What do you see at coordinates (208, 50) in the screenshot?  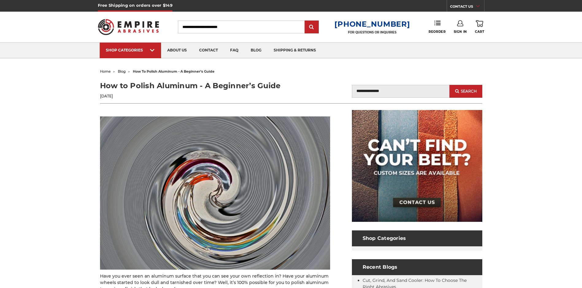 I see `a: contact` at bounding box center [208, 50].